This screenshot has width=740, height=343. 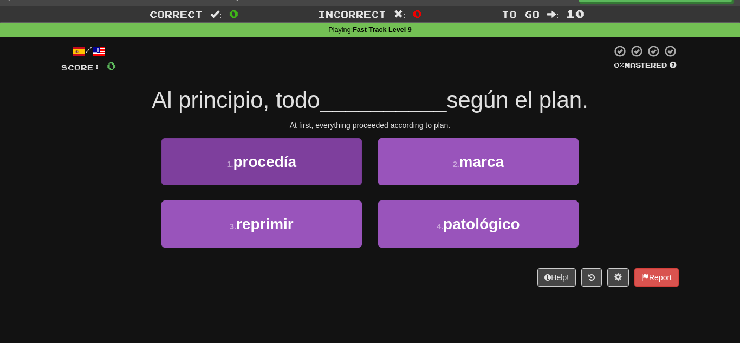 What do you see at coordinates (176, 14) in the screenshot?
I see `span: Correct` at bounding box center [176, 14].